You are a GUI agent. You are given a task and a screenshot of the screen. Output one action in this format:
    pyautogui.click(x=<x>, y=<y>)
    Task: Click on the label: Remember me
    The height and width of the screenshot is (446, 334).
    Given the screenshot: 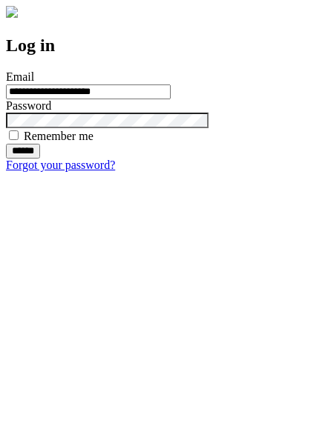 What is the action you would take?
    pyautogui.click(x=59, y=136)
    